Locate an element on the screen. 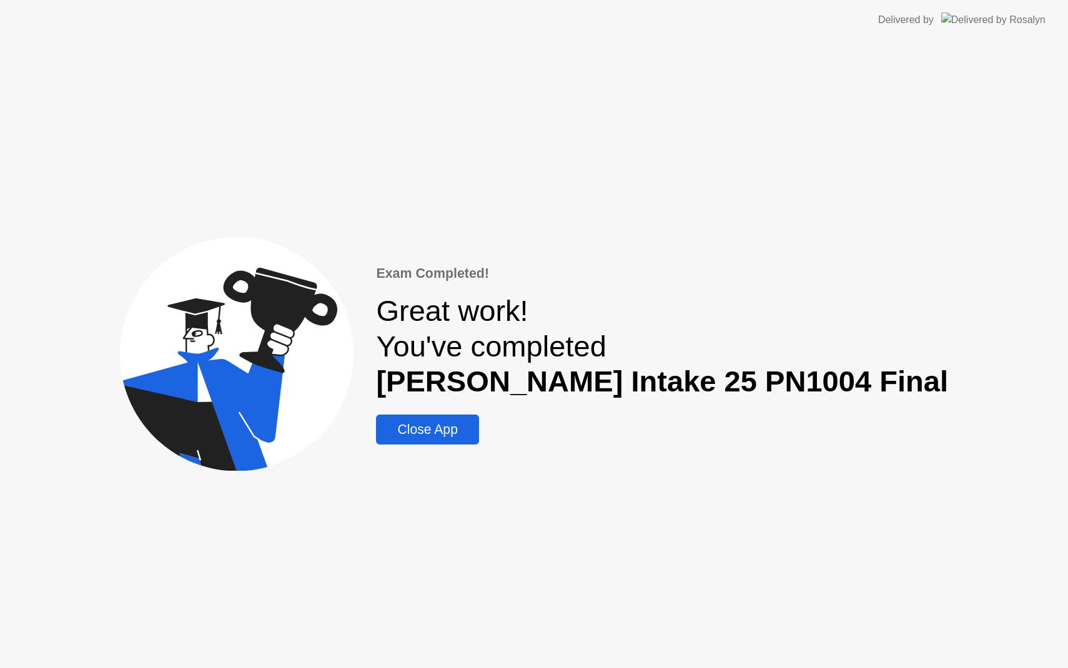  div: Exam Completed! is located at coordinates (662, 274).